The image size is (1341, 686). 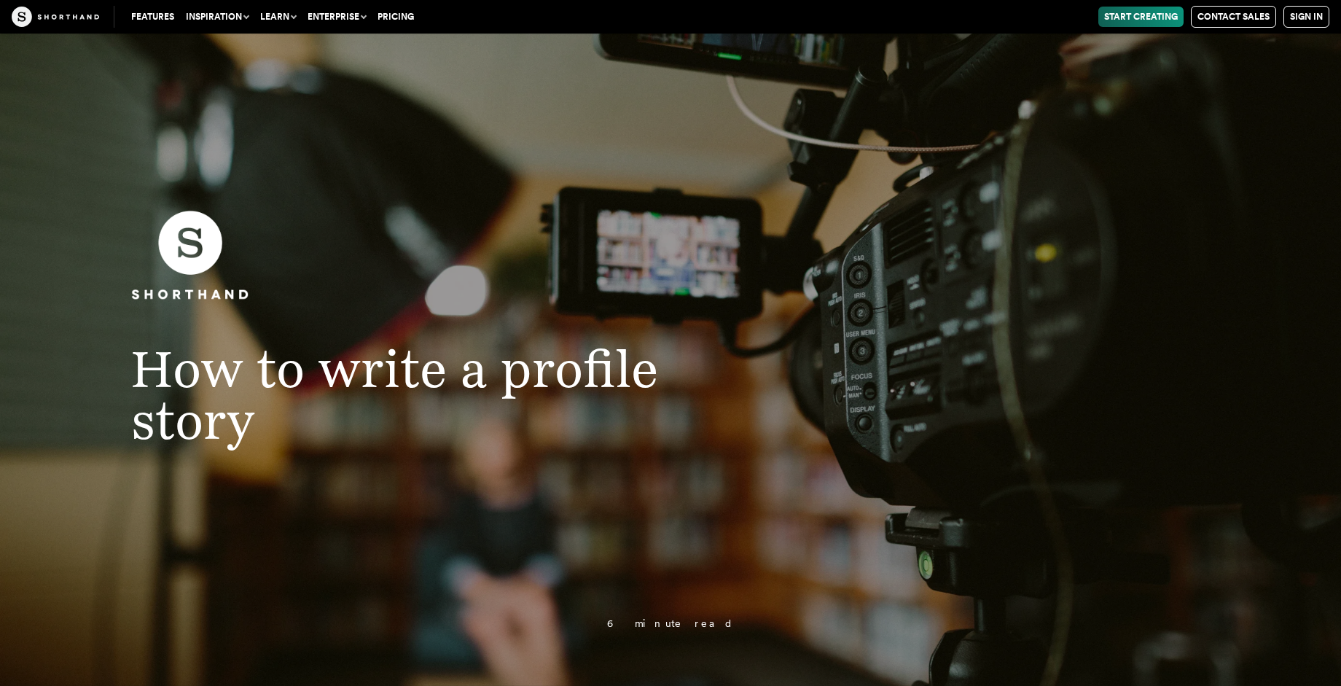 What do you see at coordinates (670, 623) in the screenshot?
I see `p: 6 minute read` at bounding box center [670, 623].